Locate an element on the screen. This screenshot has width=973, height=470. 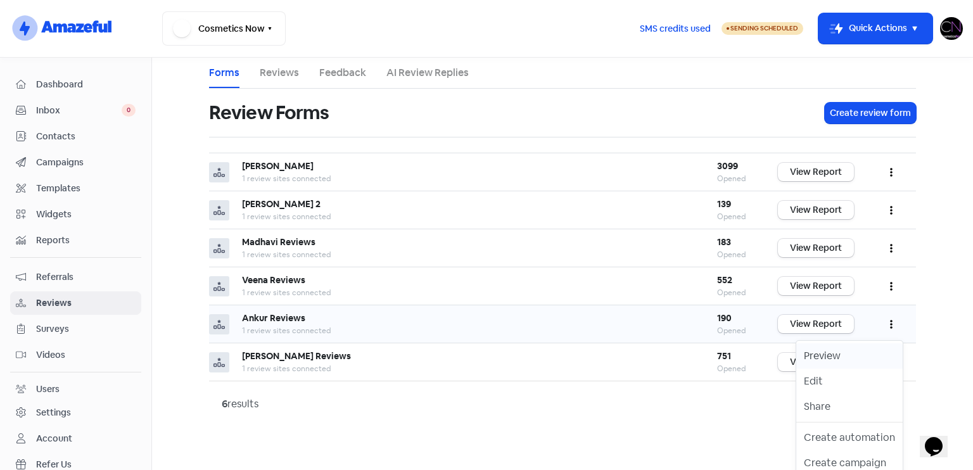
button: Create automation is located at coordinates (850, 438).